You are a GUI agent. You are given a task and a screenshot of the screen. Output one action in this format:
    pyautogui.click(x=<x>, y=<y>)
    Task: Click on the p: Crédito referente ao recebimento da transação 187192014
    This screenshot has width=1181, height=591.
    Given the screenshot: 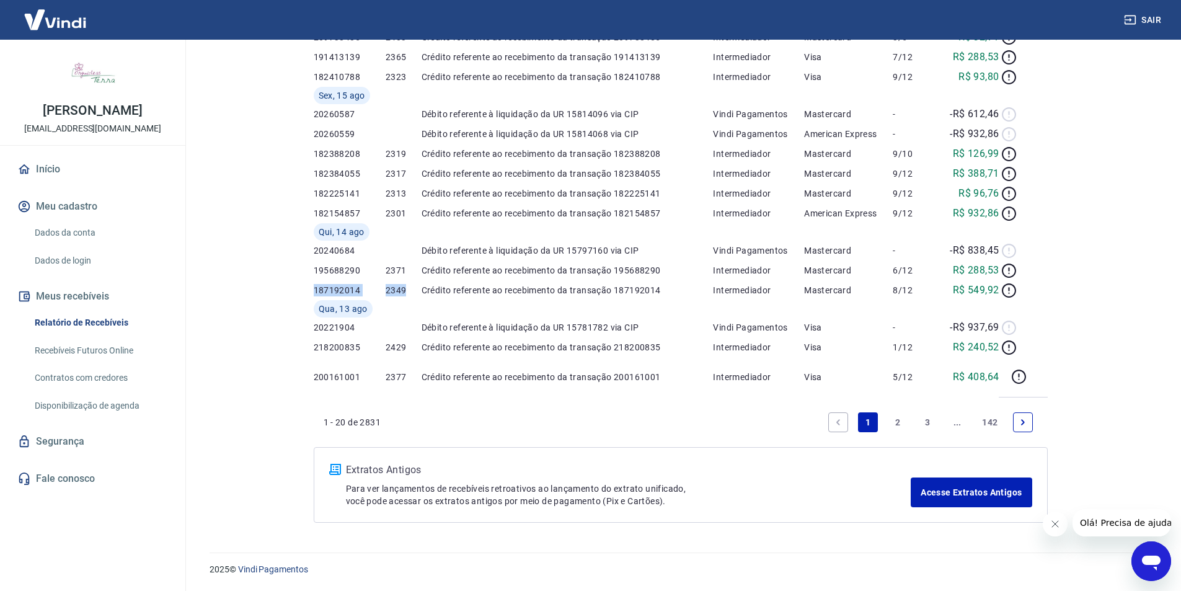 What is the action you would take?
    pyautogui.click(x=567, y=290)
    